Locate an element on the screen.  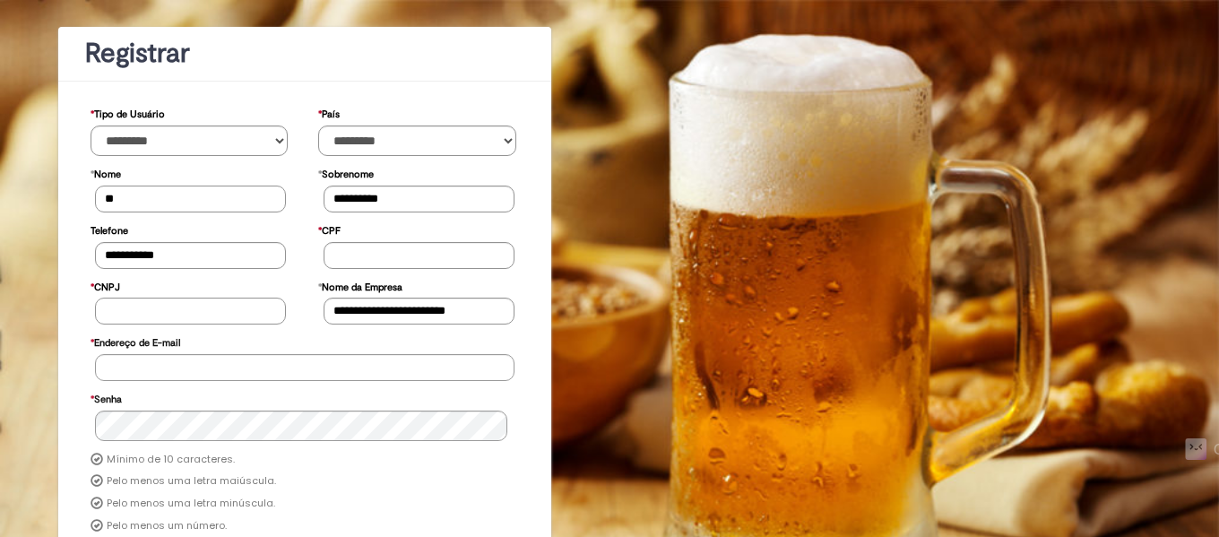
label: Pelo menos um número. is located at coordinates (167, 526).